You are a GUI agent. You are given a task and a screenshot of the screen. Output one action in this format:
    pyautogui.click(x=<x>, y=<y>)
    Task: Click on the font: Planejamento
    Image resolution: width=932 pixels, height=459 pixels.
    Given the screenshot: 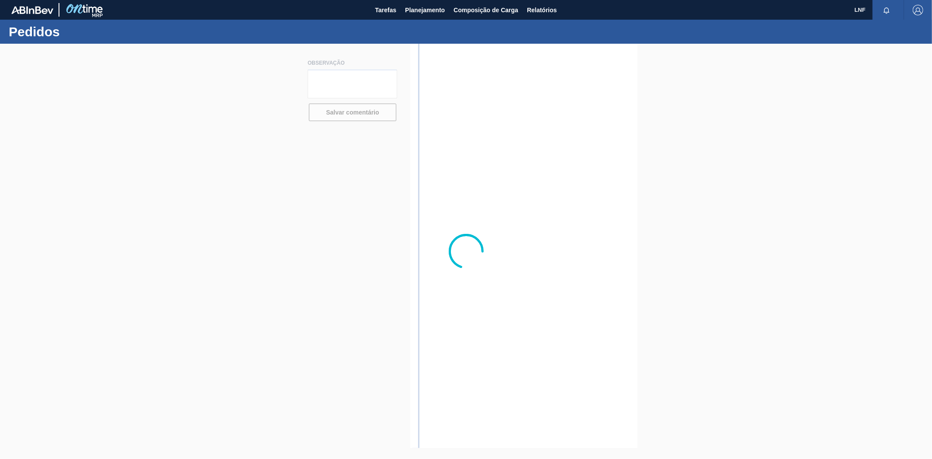 What is the action you would take?
    pyautogui.click(x=425, y=10)
    